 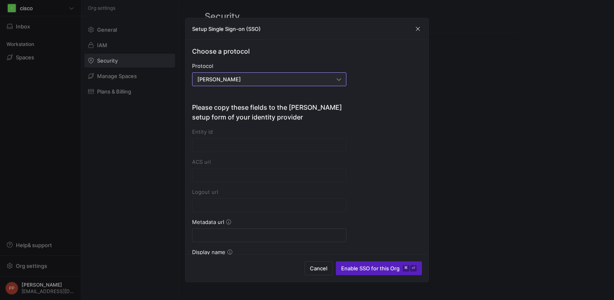 I want to click on span: Cancel, so click(x=319, y=268).